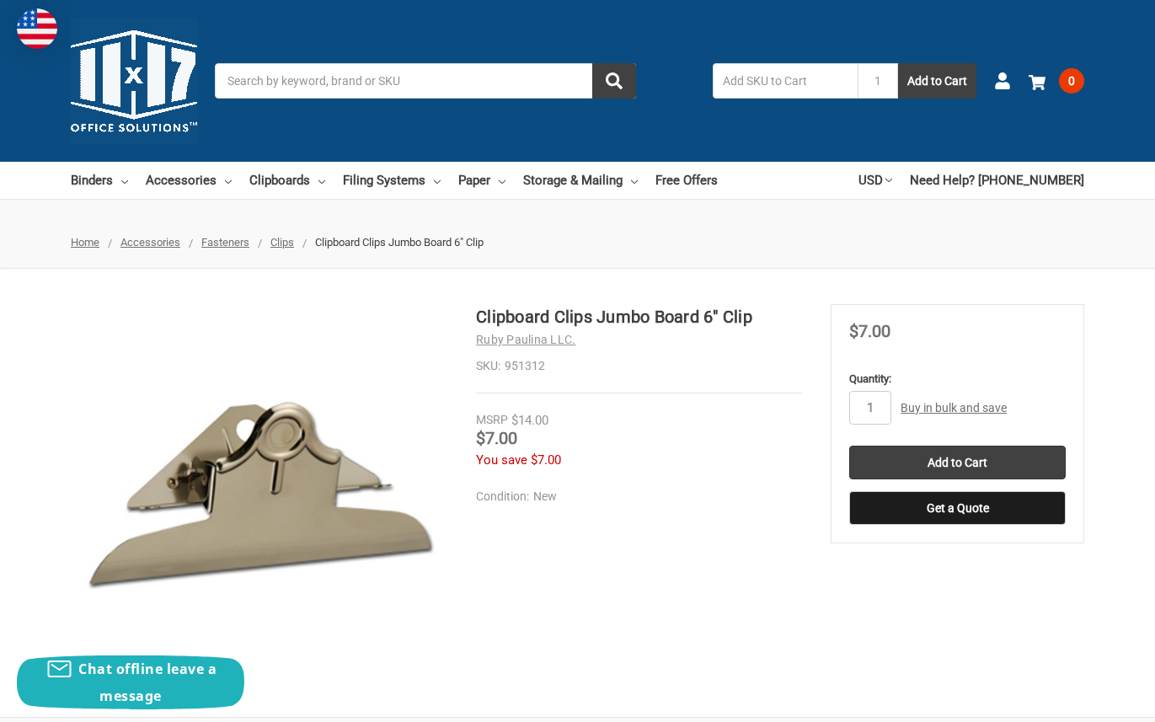  Describe the element at coordinates (282, 242) in the screenshot. I see `span: Clips` at that location.